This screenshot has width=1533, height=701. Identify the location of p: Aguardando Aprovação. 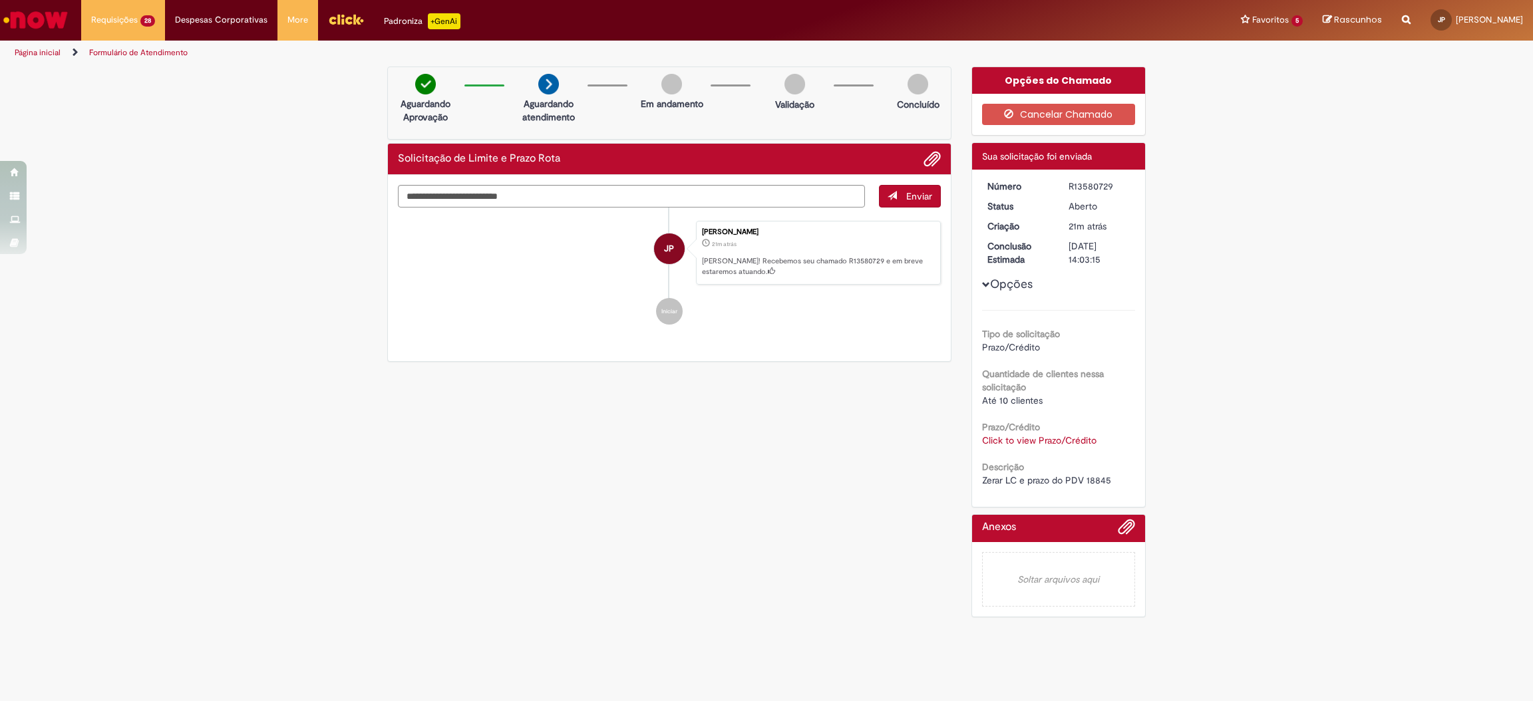
(425, 110).